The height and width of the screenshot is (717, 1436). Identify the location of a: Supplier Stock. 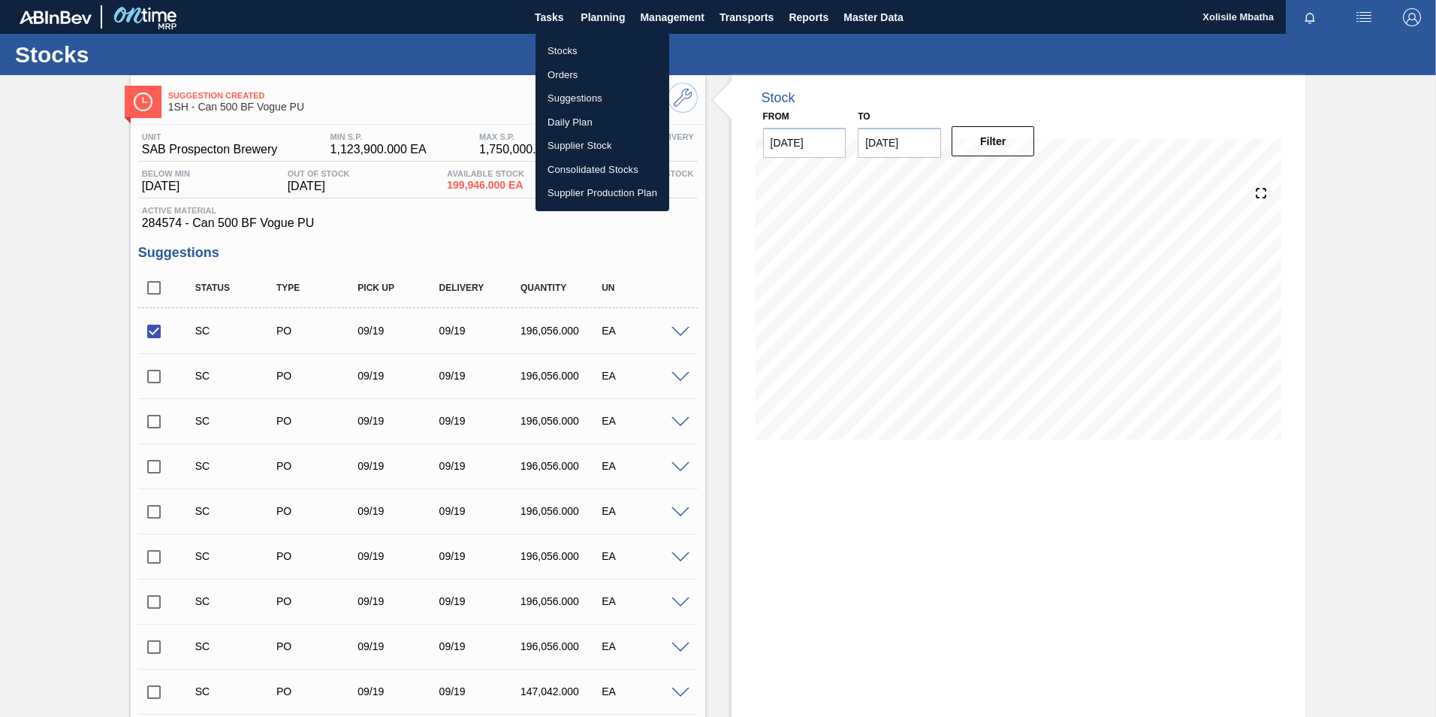
(602, 146).